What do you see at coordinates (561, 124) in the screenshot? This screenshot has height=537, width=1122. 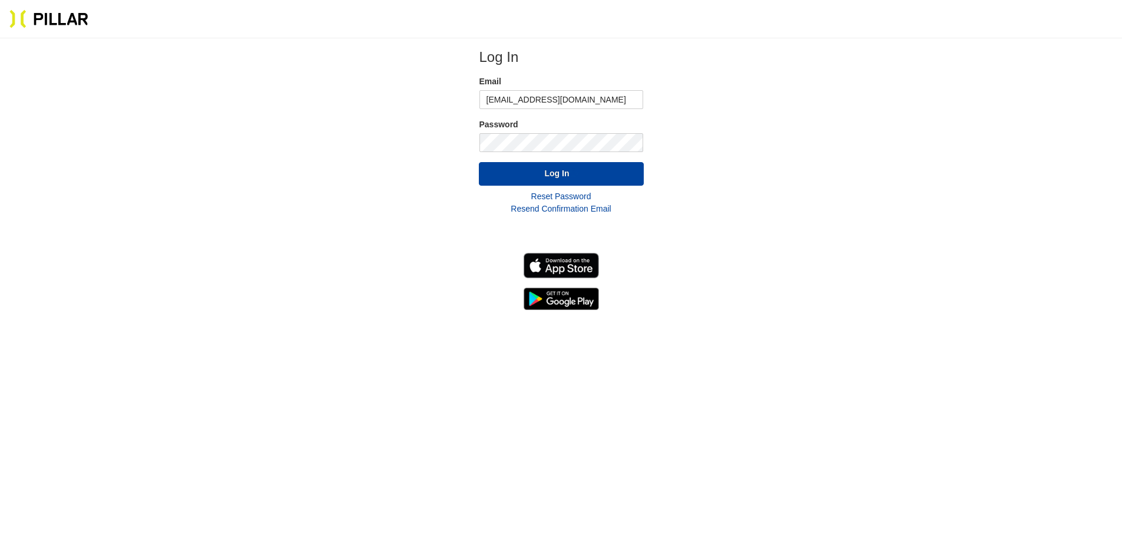 I see `label: Password` at bounding box center [561, 124].